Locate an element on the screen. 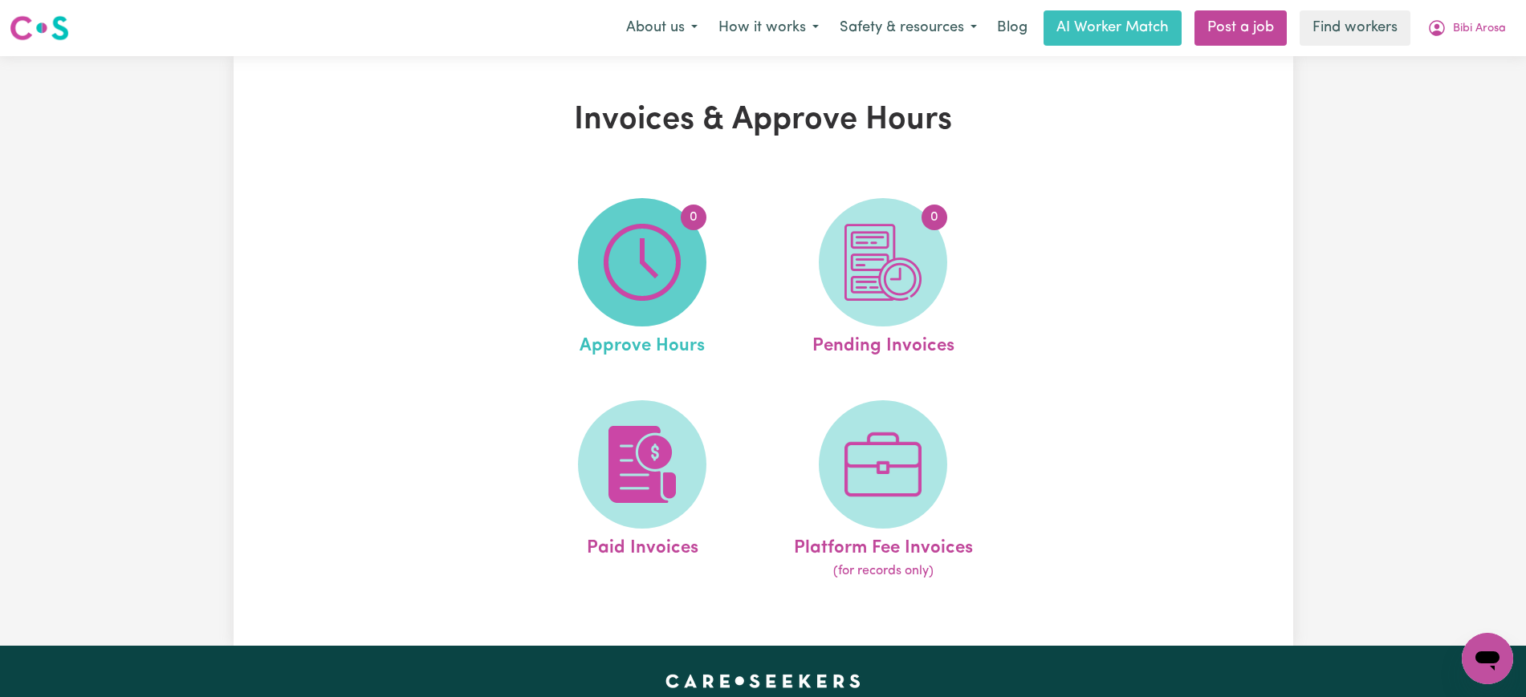  span: Pending Invoices is located at coordinates (883, 343).